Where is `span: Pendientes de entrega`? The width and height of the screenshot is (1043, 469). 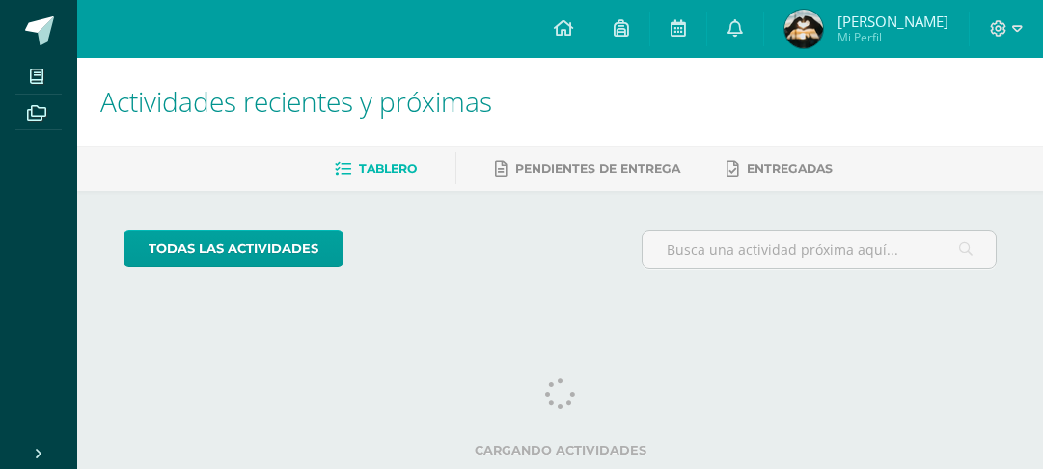 span: Pendientes de entrega is located at coordinates (597, 168).